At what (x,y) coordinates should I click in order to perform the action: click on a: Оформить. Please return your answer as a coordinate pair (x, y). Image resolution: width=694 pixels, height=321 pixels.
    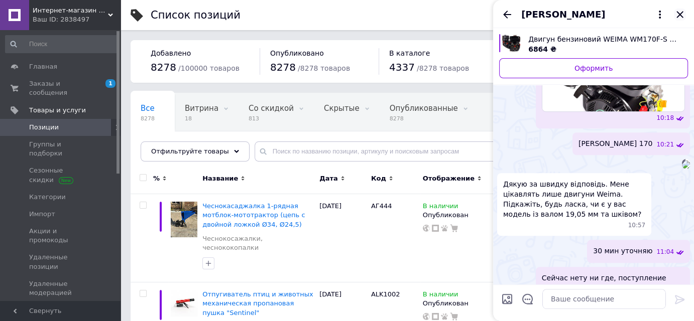
    Looking at the image, I should click on (594, 68).